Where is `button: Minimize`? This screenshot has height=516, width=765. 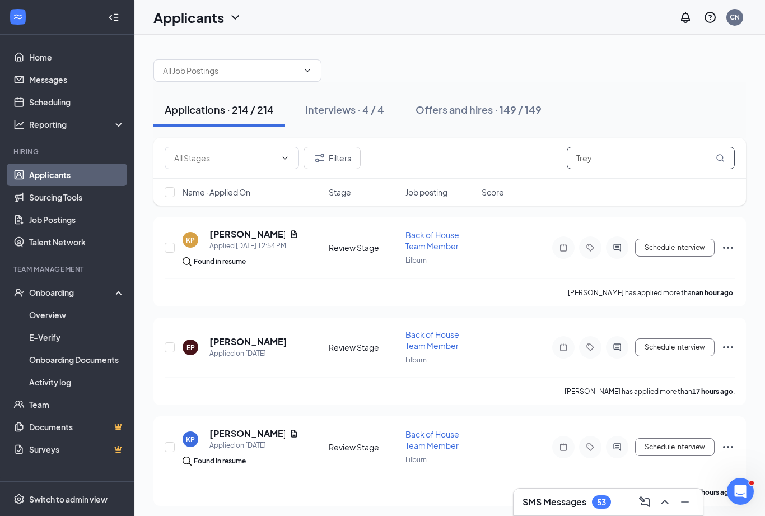
button: Minimize is located at coordinates (685, 502).